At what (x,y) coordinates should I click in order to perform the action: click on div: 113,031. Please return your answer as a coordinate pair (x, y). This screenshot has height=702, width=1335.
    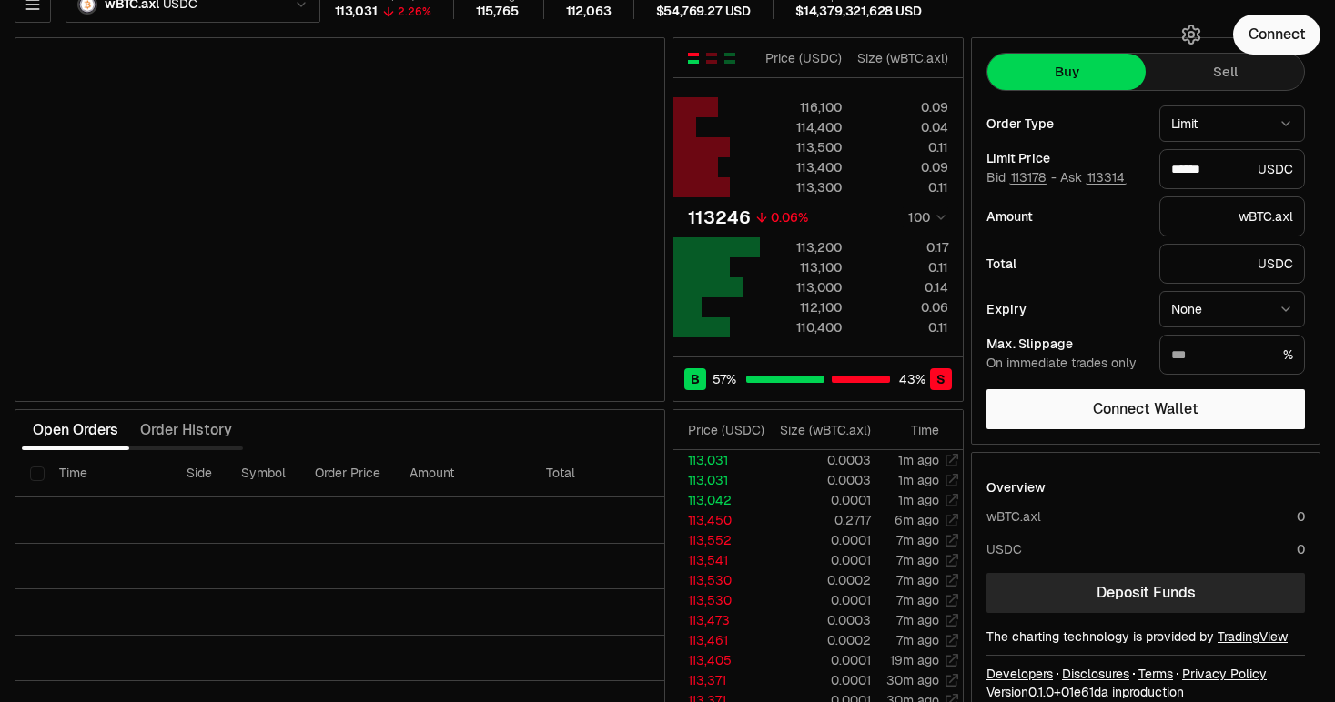
    Looking at the image, I should click on (356, 12).